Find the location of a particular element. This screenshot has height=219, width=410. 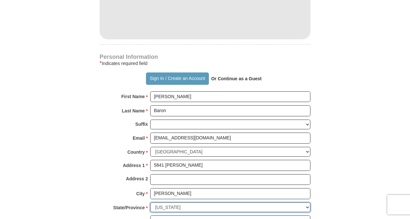

h4: Personal Information is located at coordinates (205, 57).